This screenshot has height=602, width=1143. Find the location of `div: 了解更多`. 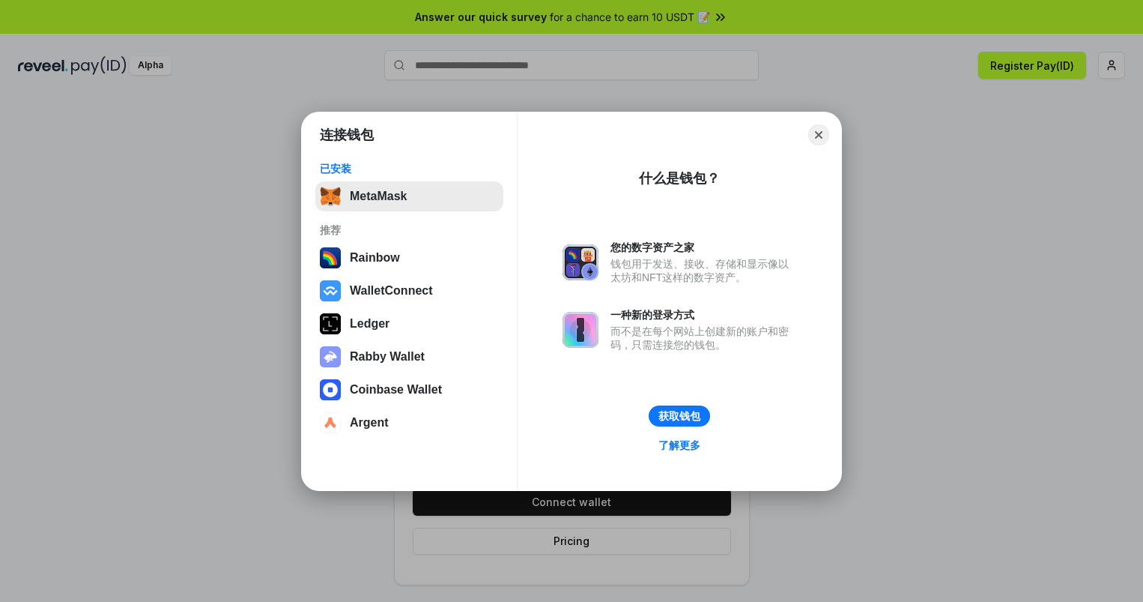

div: 了解更多 is located at coordinates (679, 445).